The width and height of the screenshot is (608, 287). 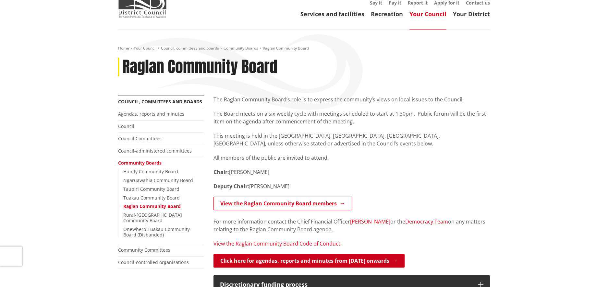 I want to click on nav: breadcrumb, so click(x=304, y=48).